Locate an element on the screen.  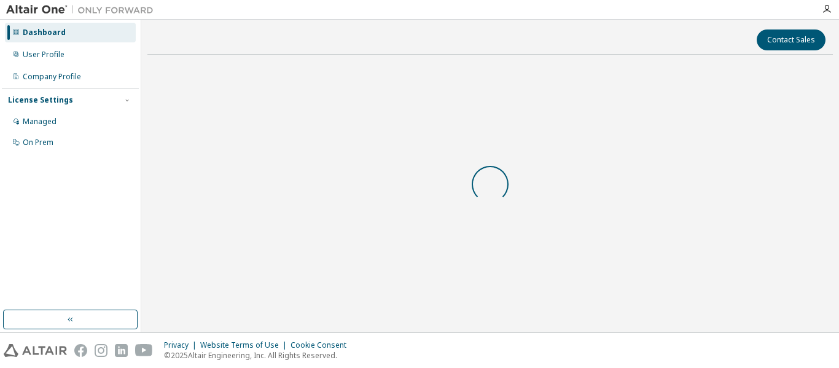
img: Altair One is located at coordinates (83, 10).